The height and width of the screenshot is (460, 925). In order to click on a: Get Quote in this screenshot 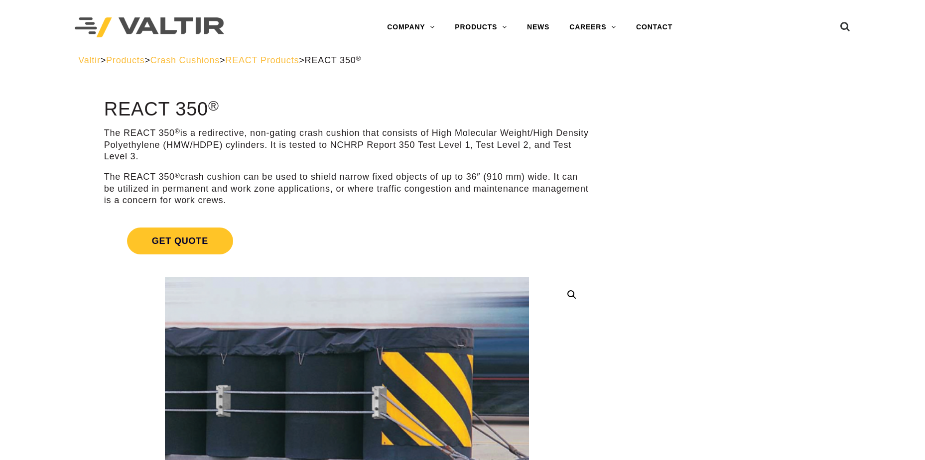, I will do `click(347, 241)`.